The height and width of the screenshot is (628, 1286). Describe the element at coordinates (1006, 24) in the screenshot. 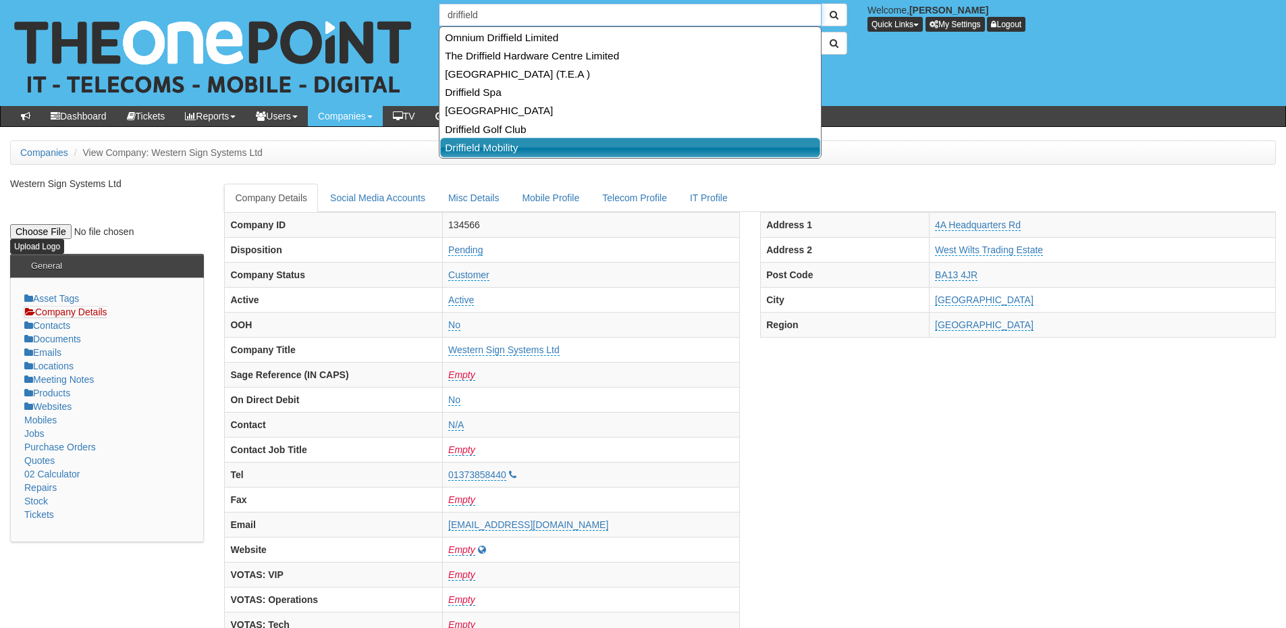

I see `a: Logout` at that location.